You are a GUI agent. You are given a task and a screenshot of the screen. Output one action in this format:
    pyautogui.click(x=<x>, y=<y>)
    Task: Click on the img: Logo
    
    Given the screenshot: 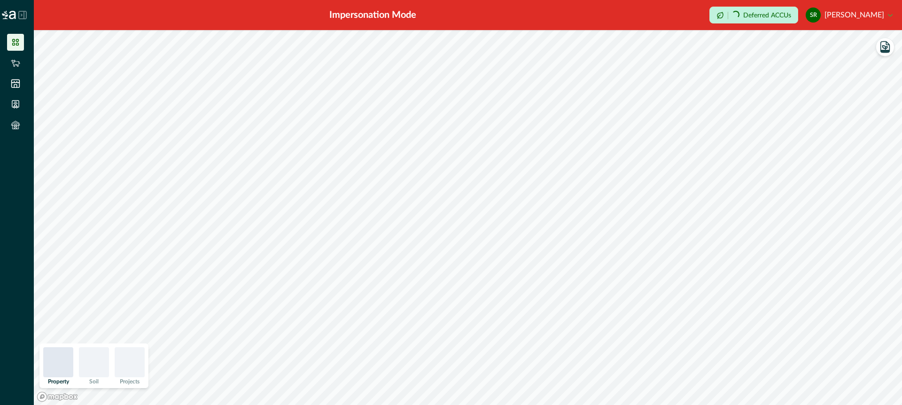 What is the action you would take?
    pyautogui.click(x=9, y=15)
    